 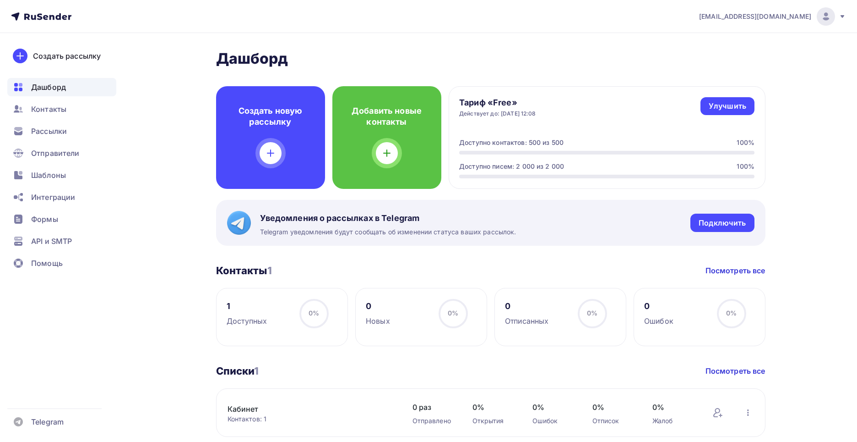 I want to click on span: Формы, so click(x=44, y=219).